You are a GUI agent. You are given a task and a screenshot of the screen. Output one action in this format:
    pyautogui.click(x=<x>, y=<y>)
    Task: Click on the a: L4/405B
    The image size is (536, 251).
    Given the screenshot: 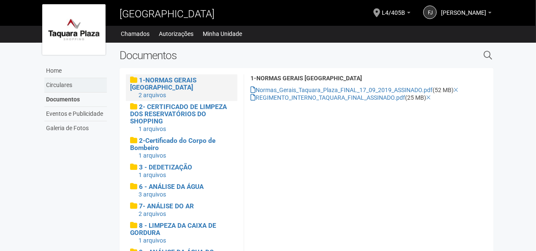 What is the action you would take?
    pyautogui.click(x=396, y=14)
    